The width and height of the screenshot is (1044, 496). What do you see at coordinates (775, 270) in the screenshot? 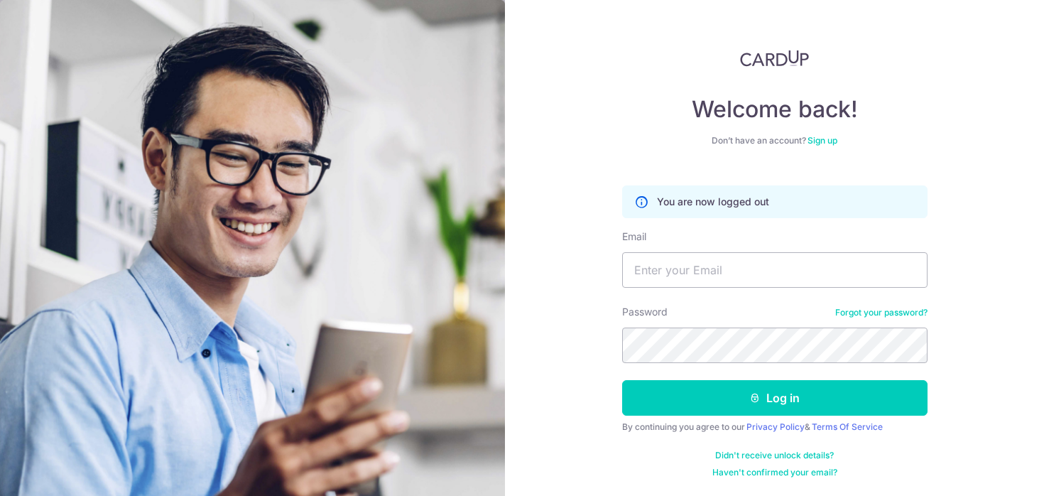
I see `input: Enter your Email` at bounding box center [775, 270].